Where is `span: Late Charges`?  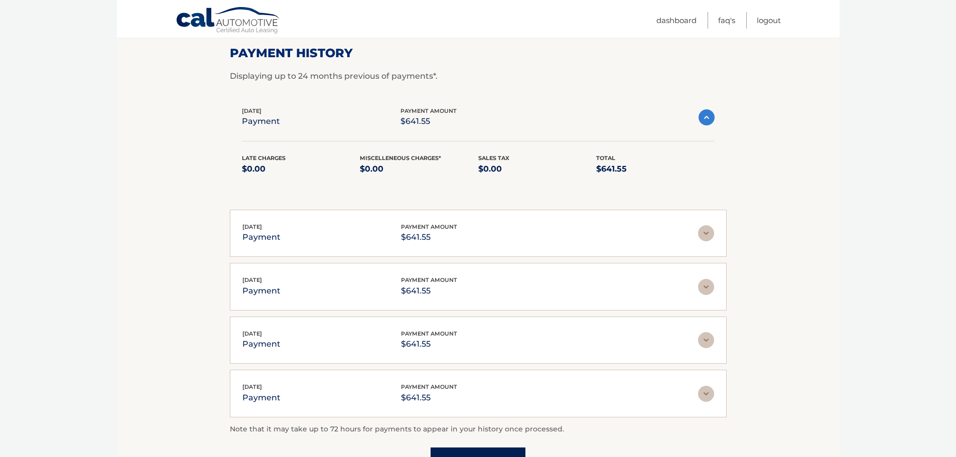 span: Late Charges is located at coordinates (263, 158).